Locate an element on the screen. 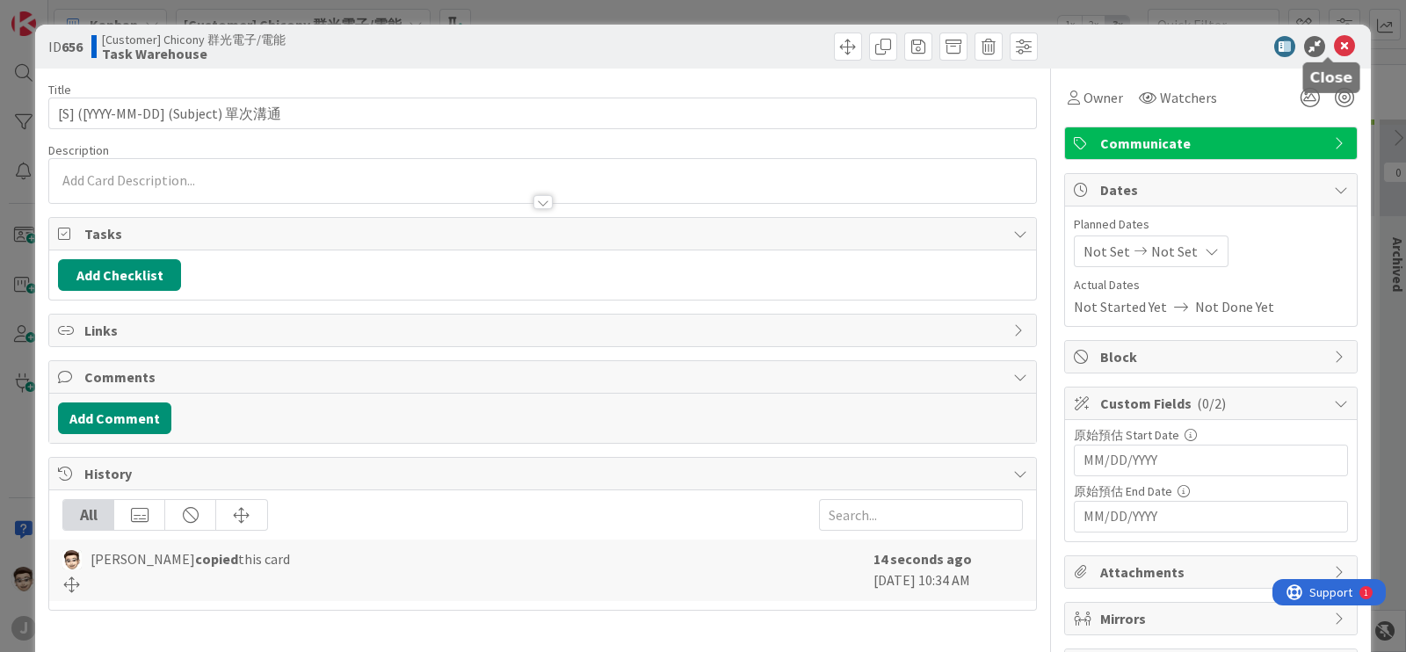  div: All is located at coordinates (89, 515).